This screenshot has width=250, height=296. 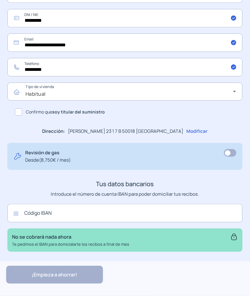 What do you see at coordinates (70, 238) in the screenshot?
I see `p: No se cobrará nada ahora` at bounding box center [70, 238].